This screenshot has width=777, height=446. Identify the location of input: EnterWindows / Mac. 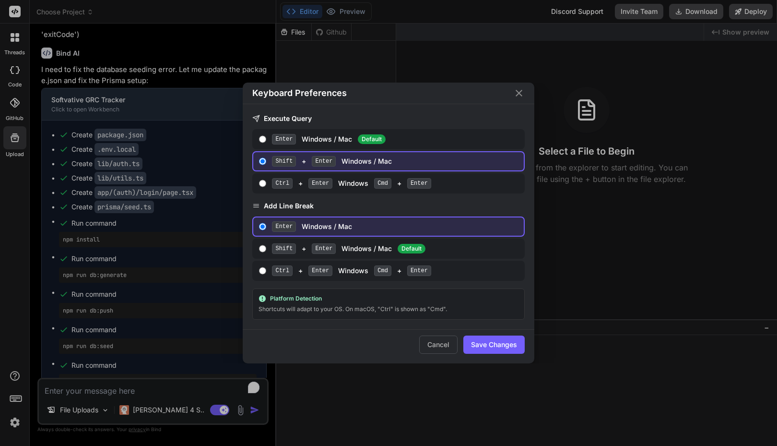
(262, 226).